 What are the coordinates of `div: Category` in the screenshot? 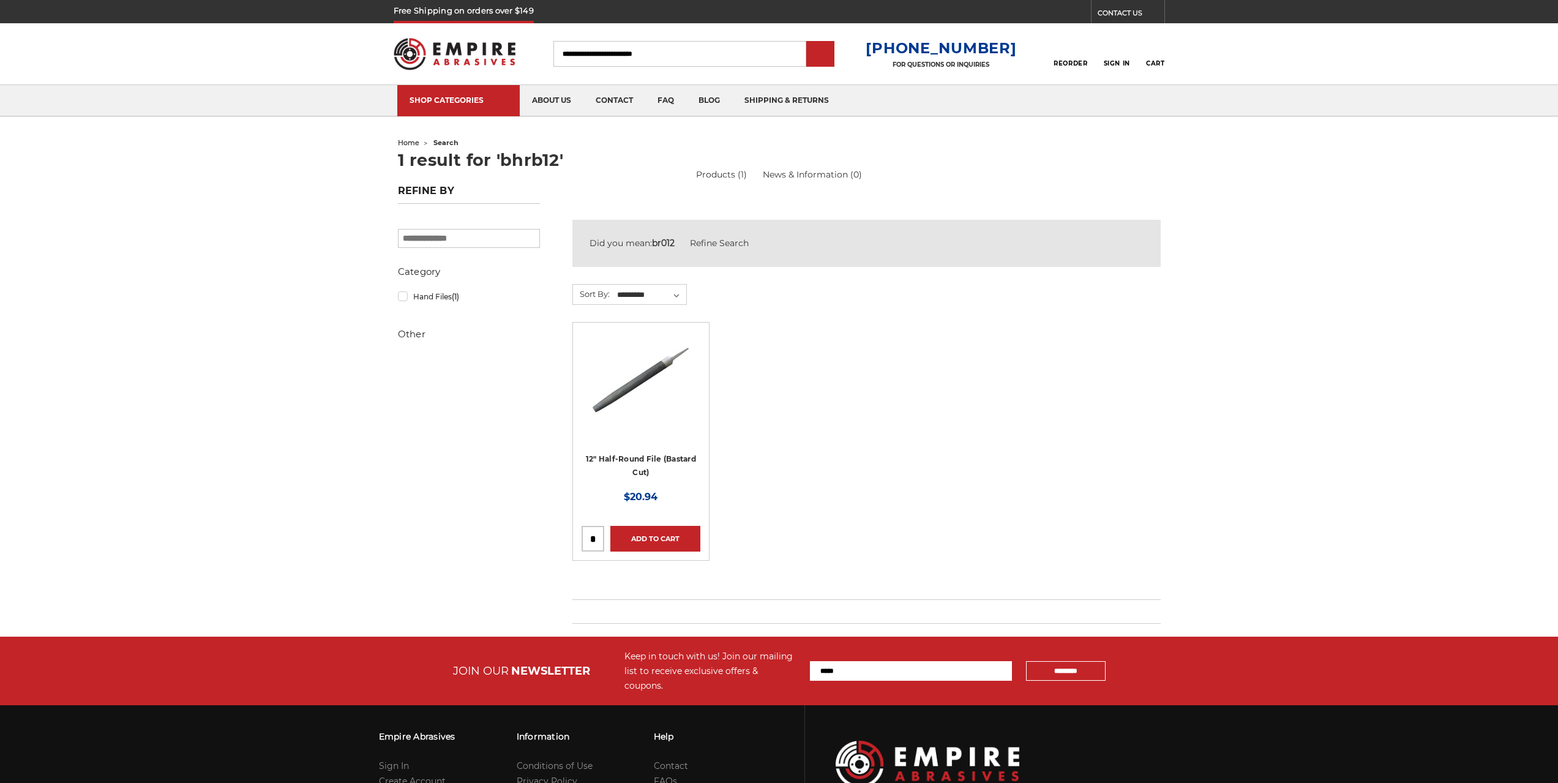 It's located at (469, 272).